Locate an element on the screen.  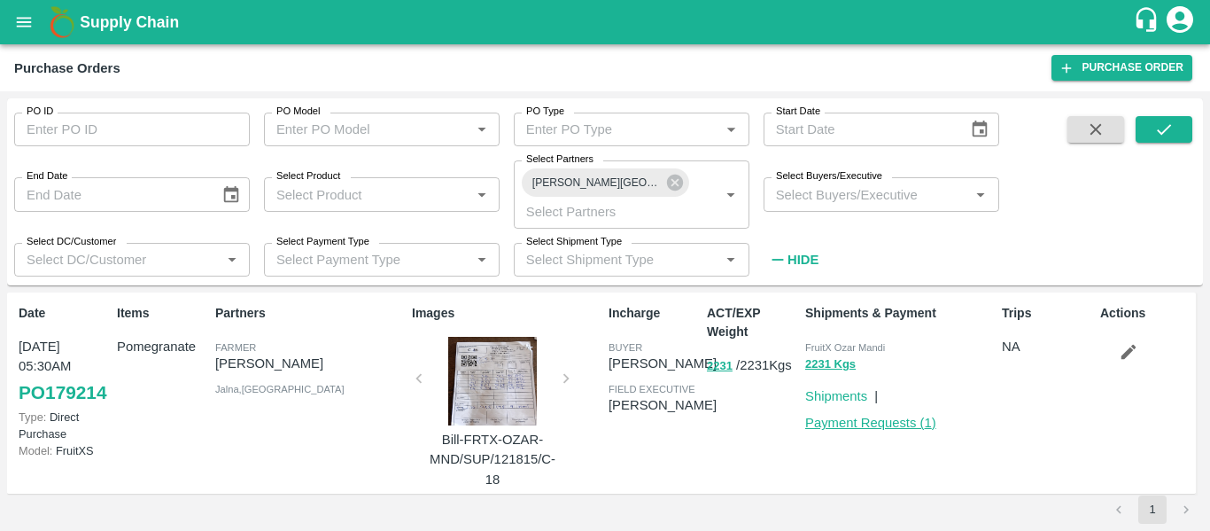
label: PO Type is located at coordinates (545, 112).